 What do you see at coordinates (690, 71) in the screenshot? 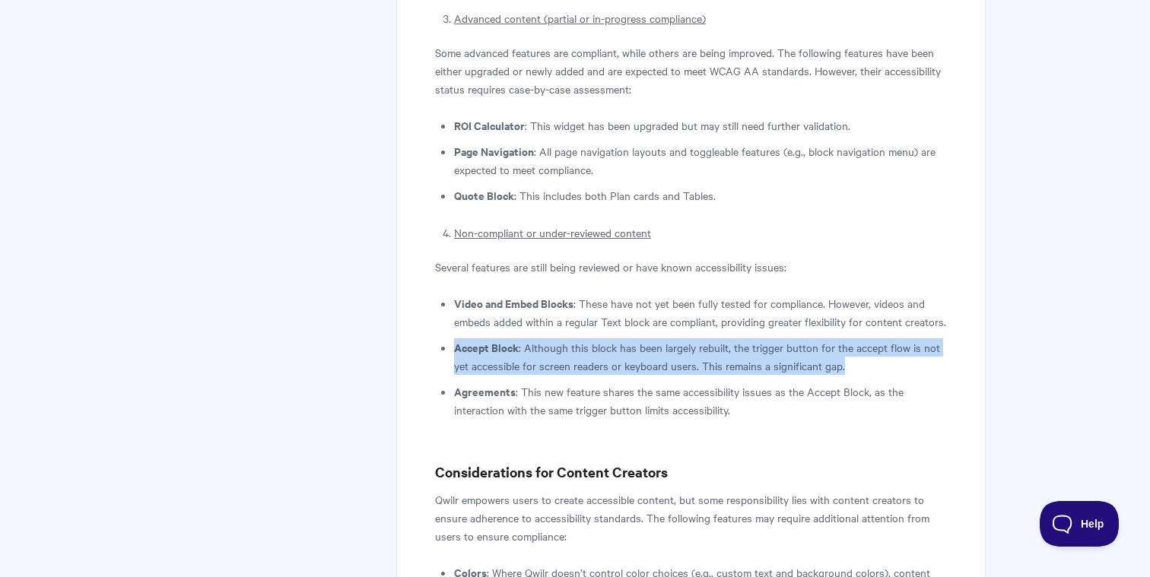
I see `p: Some advanced features are compliant, while others are being improved. The following features hav...` at bounding box center [690, 71].